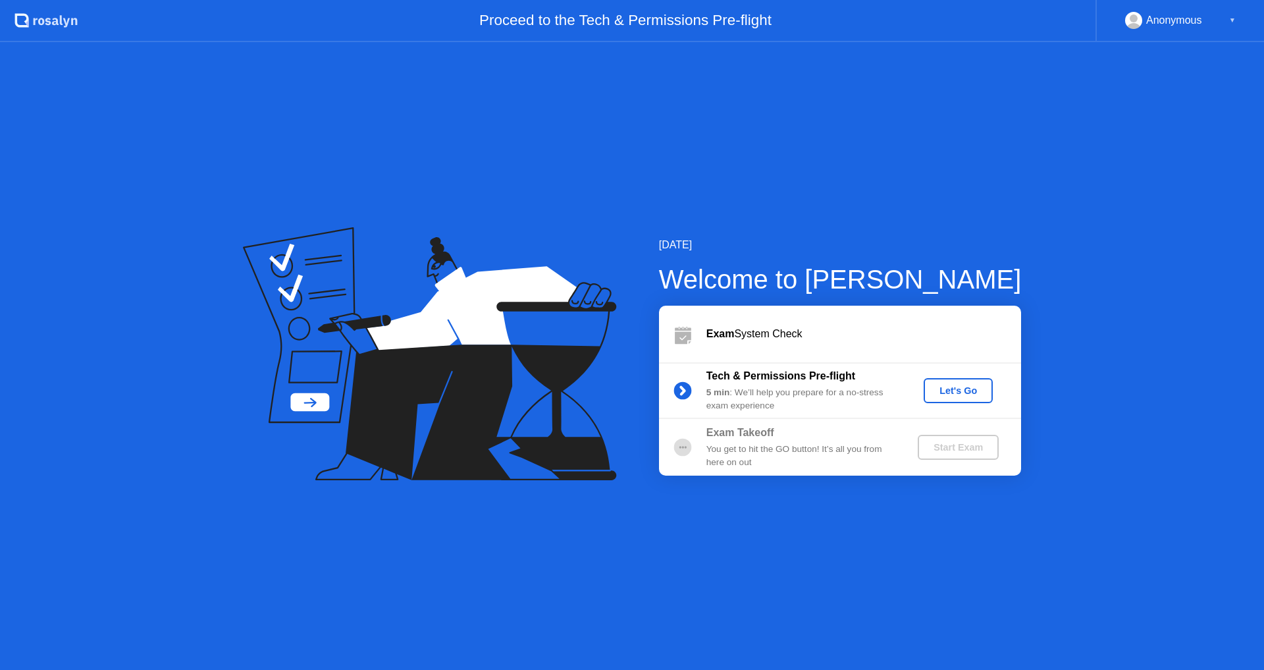  I want to click on b: Exam, so click(720, 333).